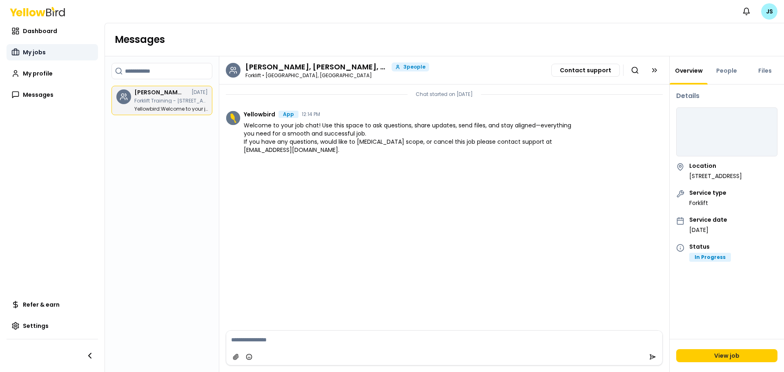  What do you see at coordinates (52, 31) in the screenshot?
I see `a: Dashboard` at bounding box center [52, 31].